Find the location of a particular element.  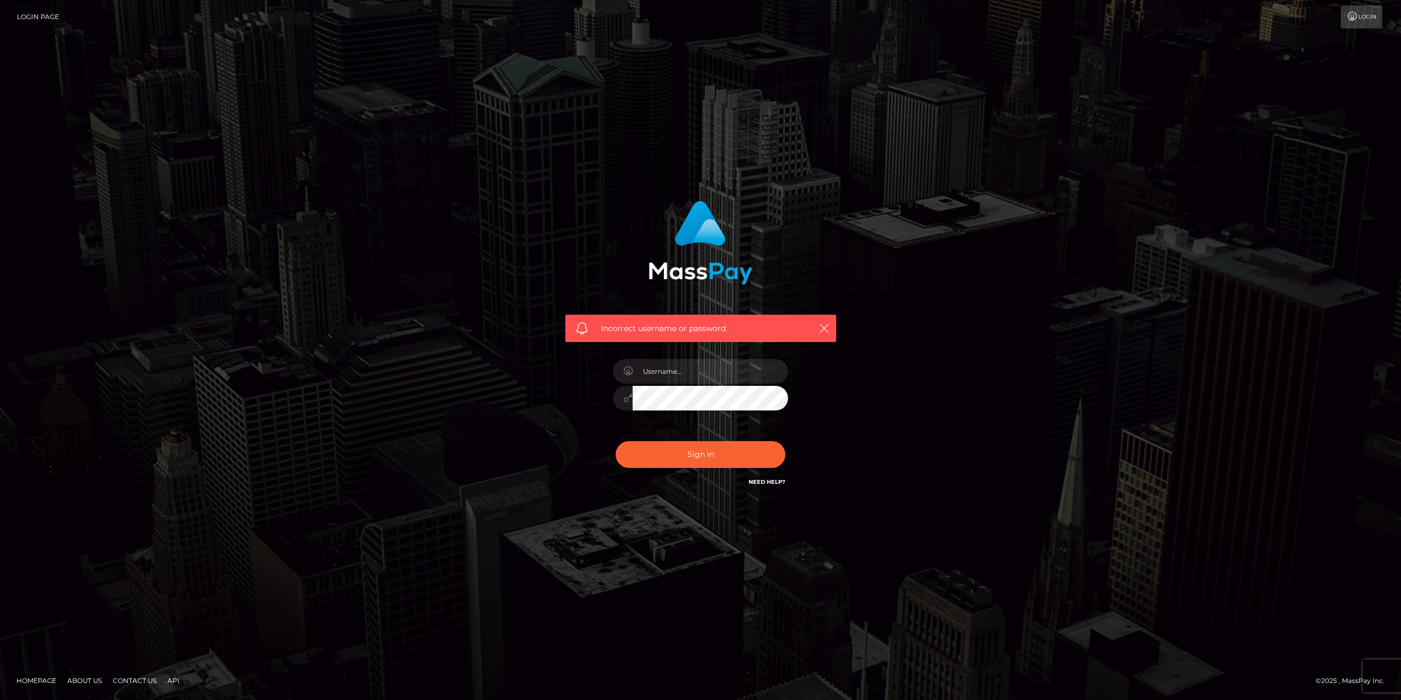

a: Login Page is located at coordinates (38, 17).